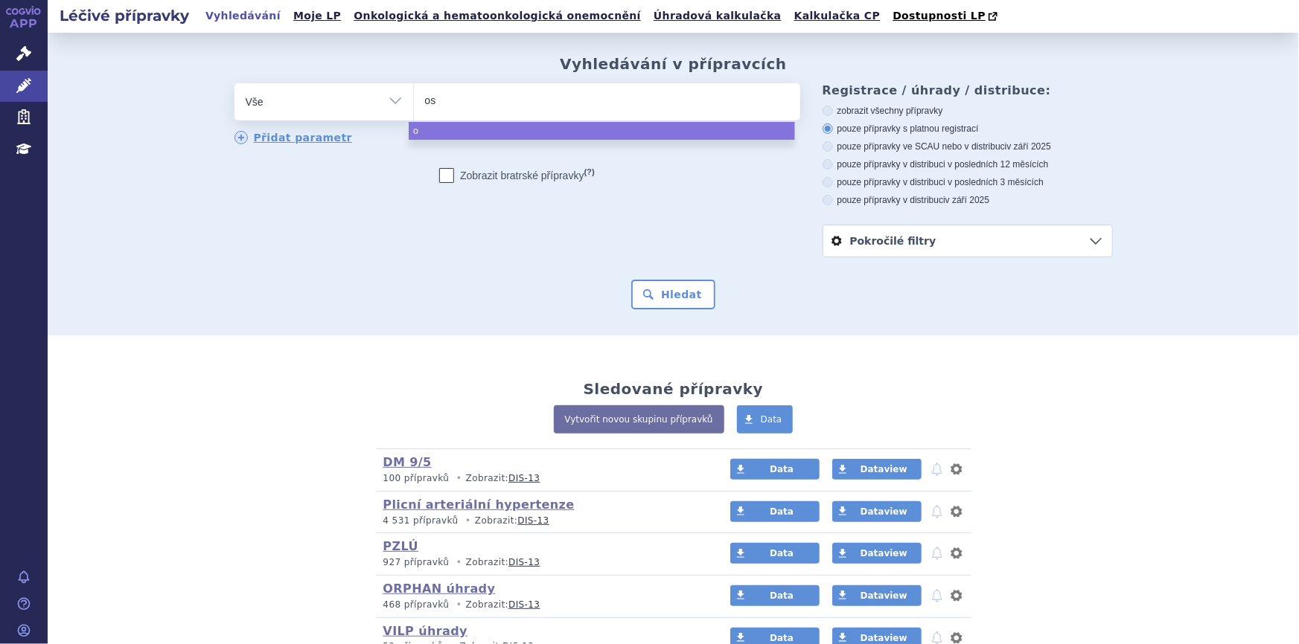  Describe the element at coordinates (967, 90) in the screenshot. I see `h3: Registrace / úhrady / distribuce:` at that location.